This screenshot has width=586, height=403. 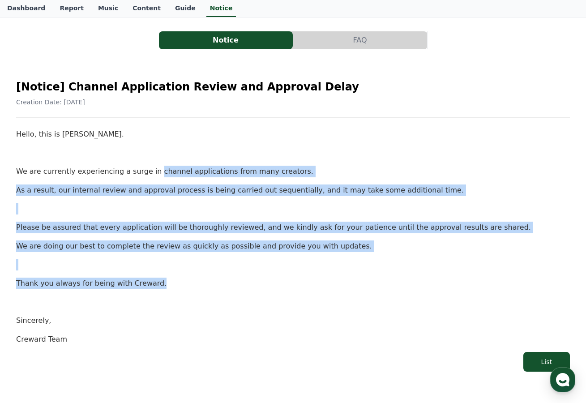 I want to click on p: We are doing our best to complete the review as quickly as possible and provide you with updates., so click(x=293, y=246).